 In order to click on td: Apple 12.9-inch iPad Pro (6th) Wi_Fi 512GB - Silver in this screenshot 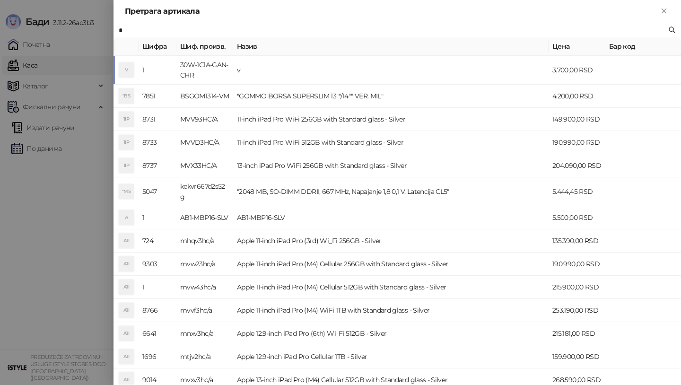, I will do `click(391, 333)`.